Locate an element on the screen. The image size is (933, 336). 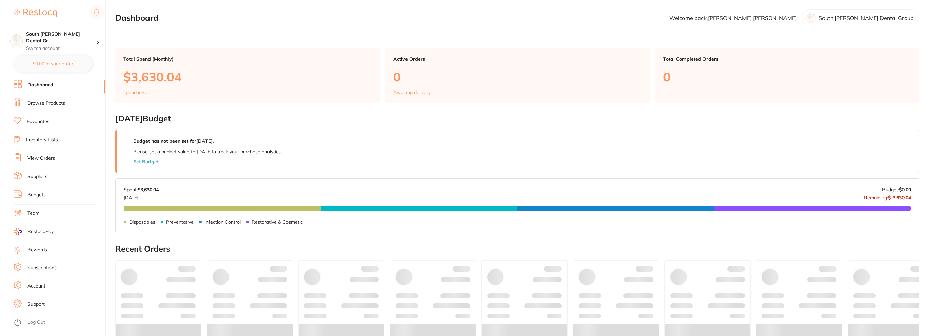
p: Spent: is located at coordinates (141, 190).